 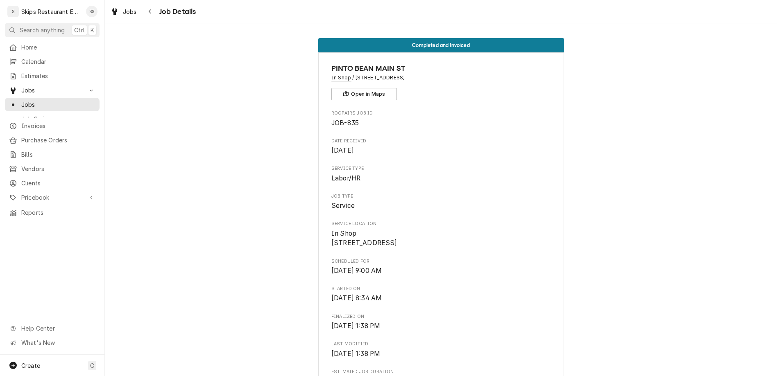 What do you see at coordinates (52, 183) in the screenshot?
I see `a: Clients` at bounding box center [52, 183].